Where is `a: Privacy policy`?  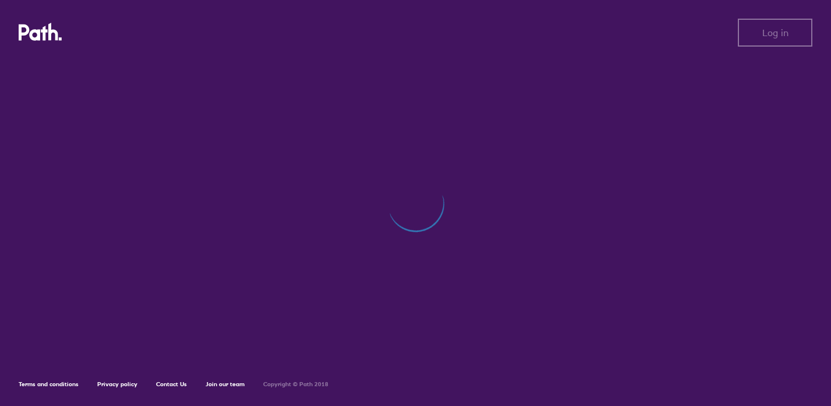
a: Privacy policy is located at coordinates (117, 384).